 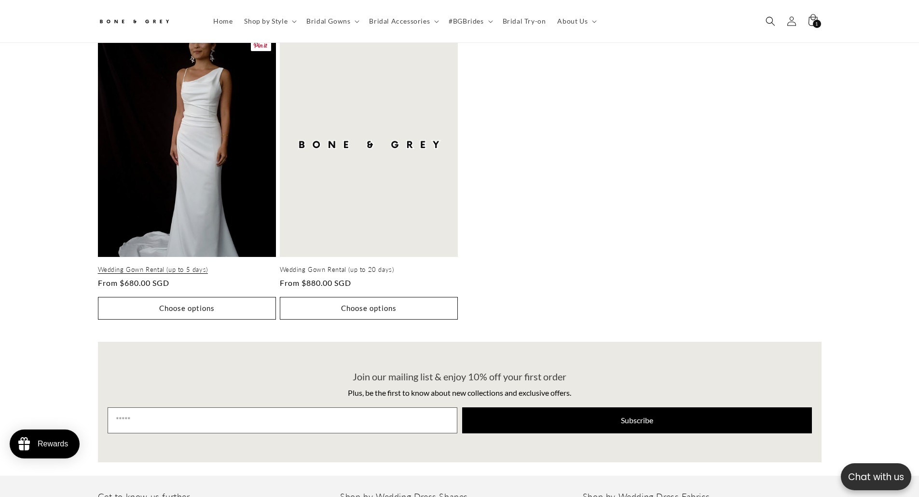 I want to click on span: Plus, be the first to know about new collections and exclusive offers., so click(x=459, y=393).